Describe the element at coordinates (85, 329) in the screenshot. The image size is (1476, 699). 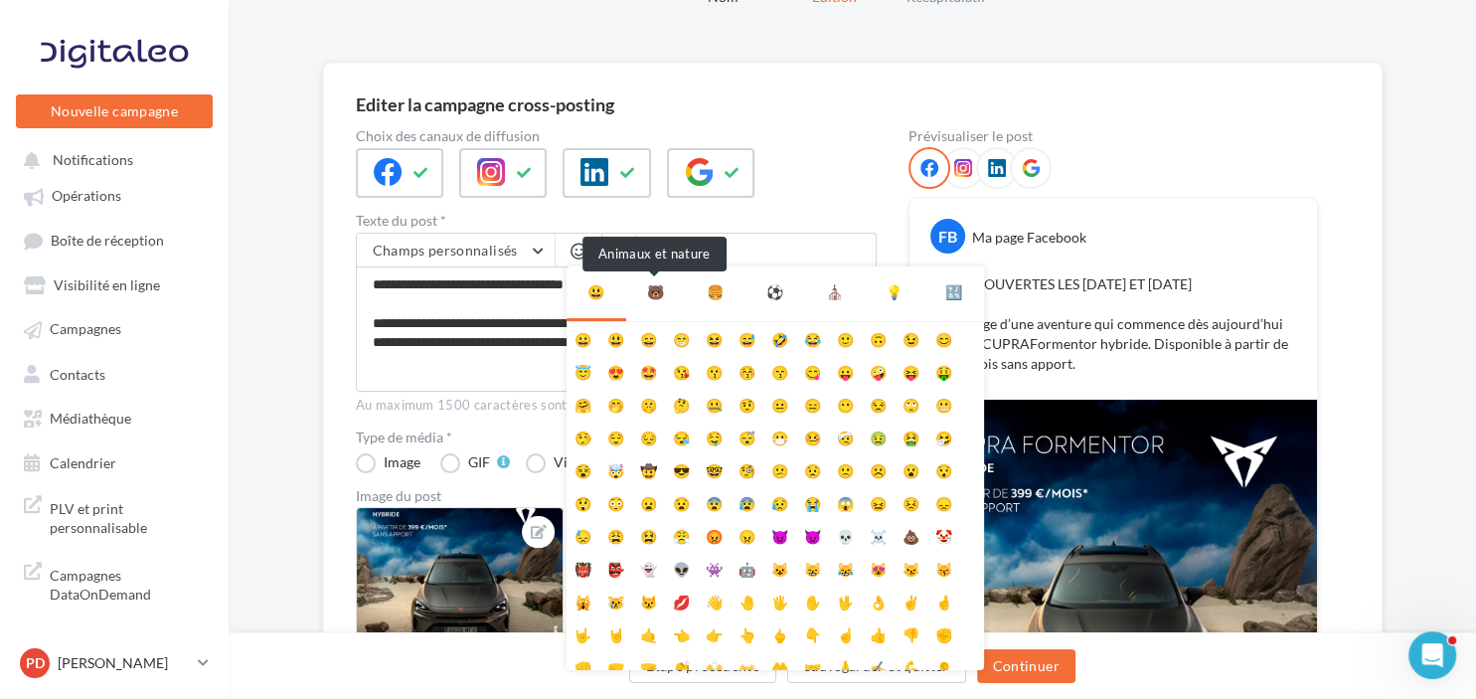
I see `span: Campagnes` at that location.